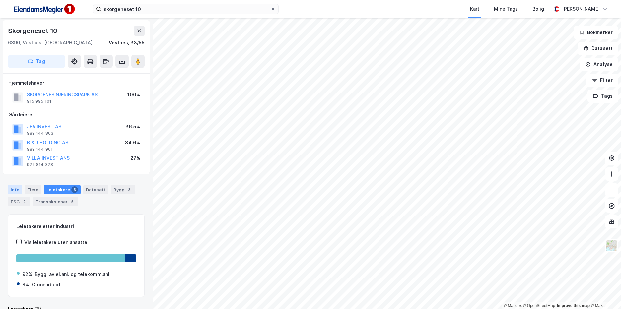  What do you see at coordinates (603, 96) in the screenshot?
I see `button: Tags` at bounding box center [603, 96].